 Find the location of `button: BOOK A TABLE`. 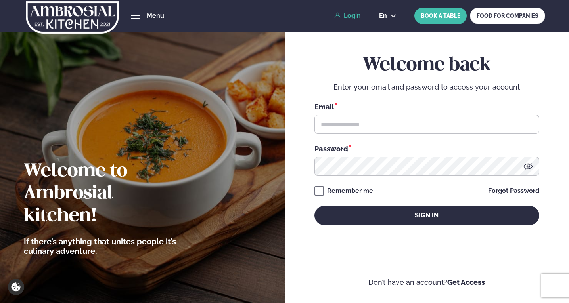

button: BOOK A TABLE is located at coordinates (440, 16).